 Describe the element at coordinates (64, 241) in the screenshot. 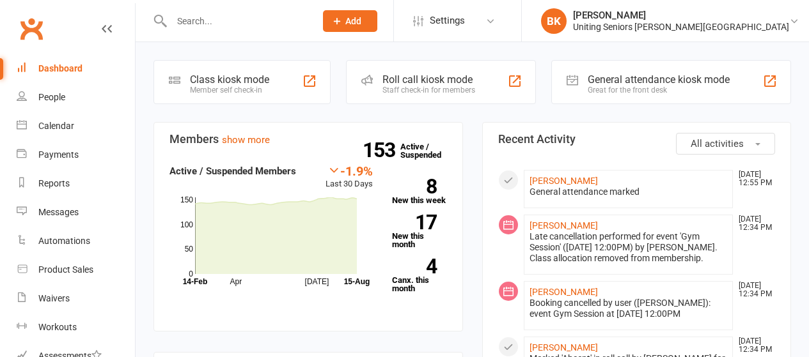

I see `div: Automations` at that location.